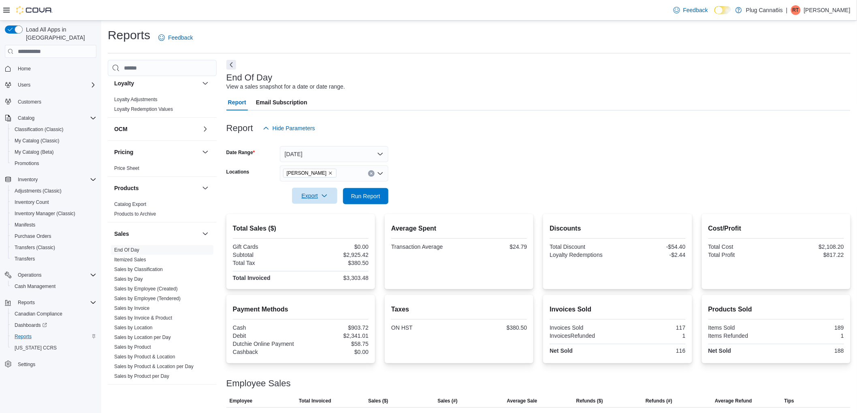 Image resolution: width=857 pixels, height=413 pixels. Describe the element at coordinates (659, 401) in the screenshot. I see `span: Refunds (#)` at that location.